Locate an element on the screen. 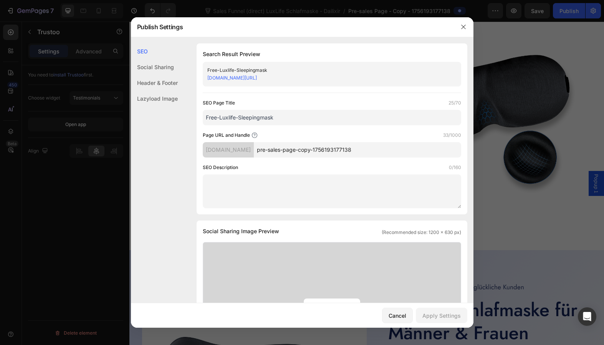 Image resolution: width=604 pixels, height=345 pixels. label: SEO Description is located at coordinates (221, 168).